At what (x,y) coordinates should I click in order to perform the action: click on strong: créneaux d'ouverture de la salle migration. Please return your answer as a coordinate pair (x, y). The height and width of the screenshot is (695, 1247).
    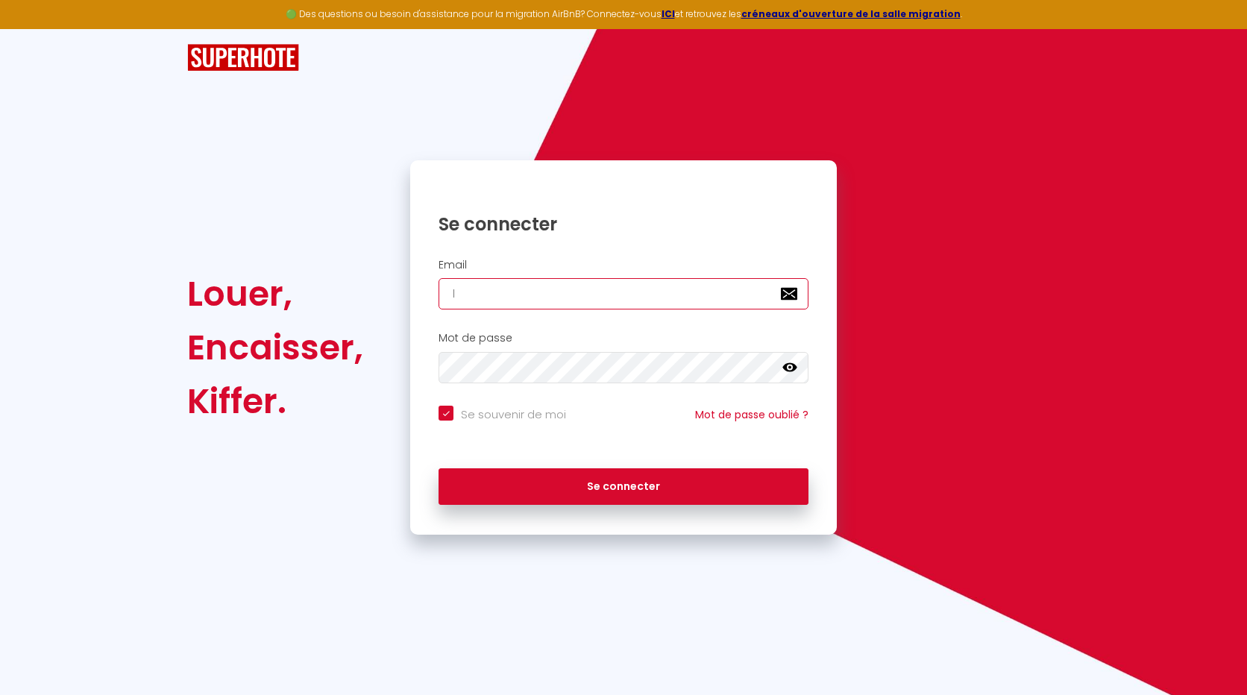
    Looking at the image, I should click on (851, 13).